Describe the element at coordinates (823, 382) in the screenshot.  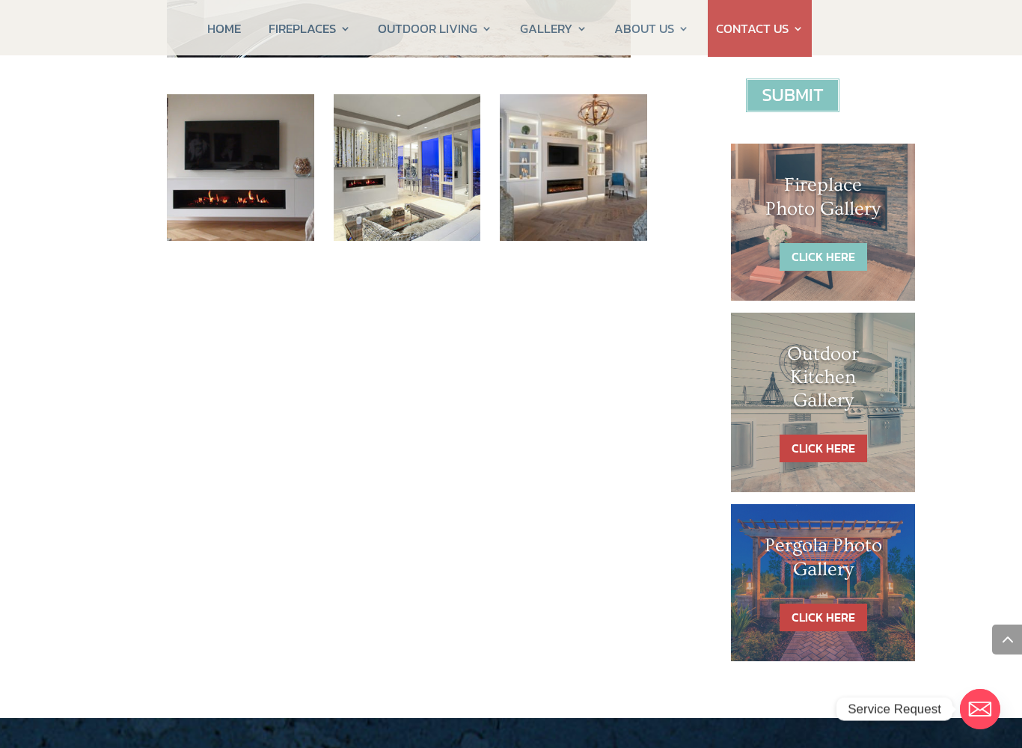
I see `h1: Outdoor Kitchen Gallery` at that location.